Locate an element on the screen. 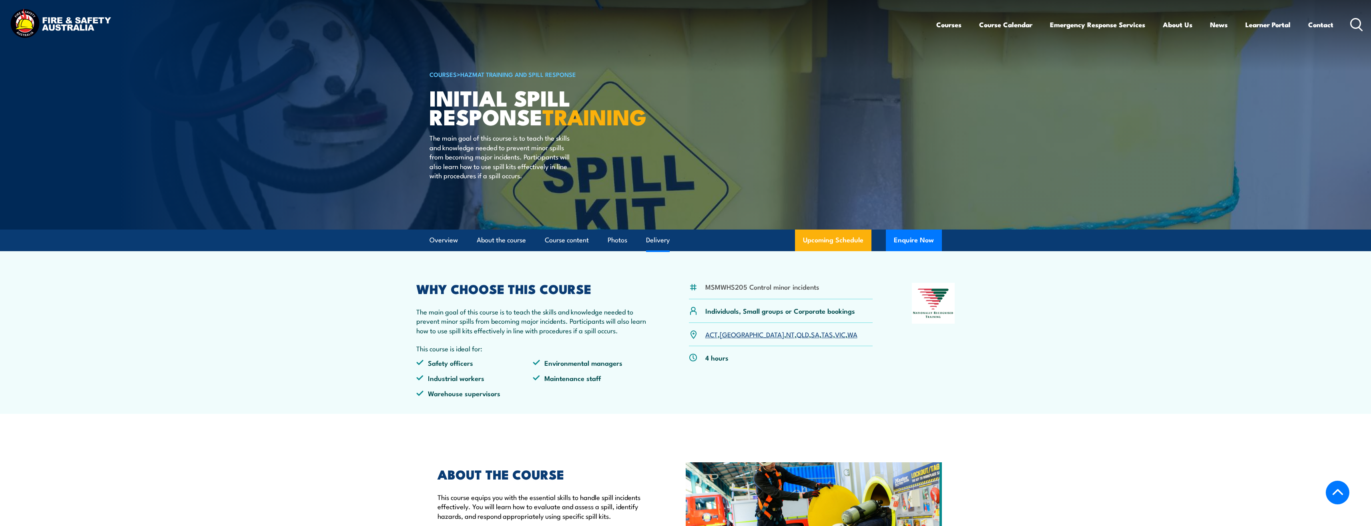 This screenshot has width=1371, height=526. a: HAZMAT Training and Spill Response is located at coordinates (518, 74).